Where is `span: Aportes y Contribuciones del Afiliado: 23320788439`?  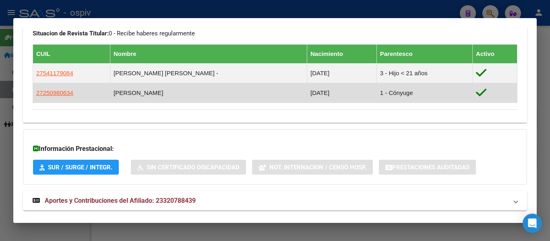 span: Aportes y Contribuciones del Afiliado: 23320788439 is located at coordinates (120, 200).